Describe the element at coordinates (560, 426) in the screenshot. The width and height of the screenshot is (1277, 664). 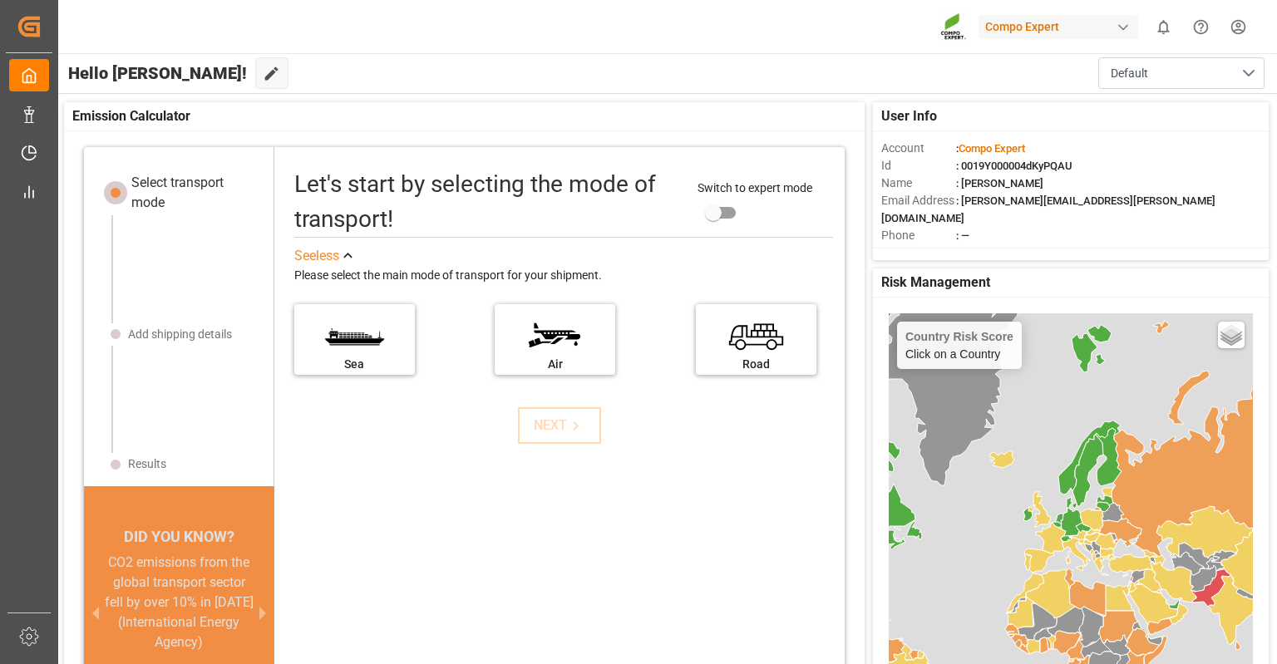
I see `button: NEXT` at that location.